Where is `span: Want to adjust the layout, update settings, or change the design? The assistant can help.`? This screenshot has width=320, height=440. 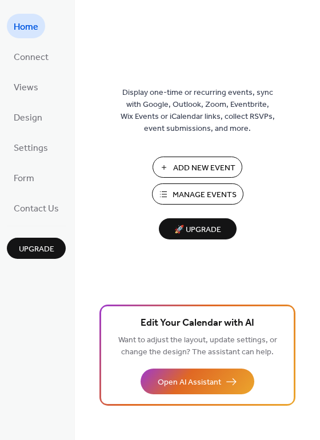
span: Want to adjust the layout, update settings, or change the design? The assistant can help. is located at coordinates (198, 347).